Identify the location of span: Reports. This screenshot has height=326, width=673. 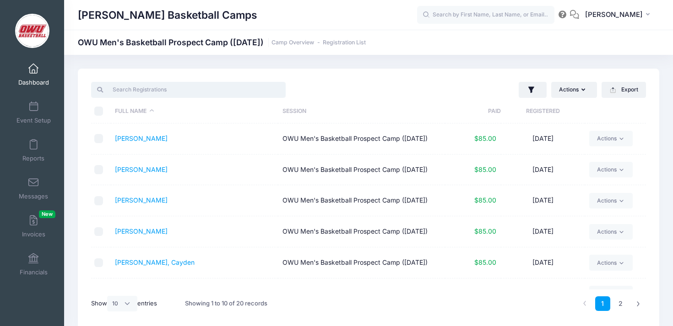
(33, 158).